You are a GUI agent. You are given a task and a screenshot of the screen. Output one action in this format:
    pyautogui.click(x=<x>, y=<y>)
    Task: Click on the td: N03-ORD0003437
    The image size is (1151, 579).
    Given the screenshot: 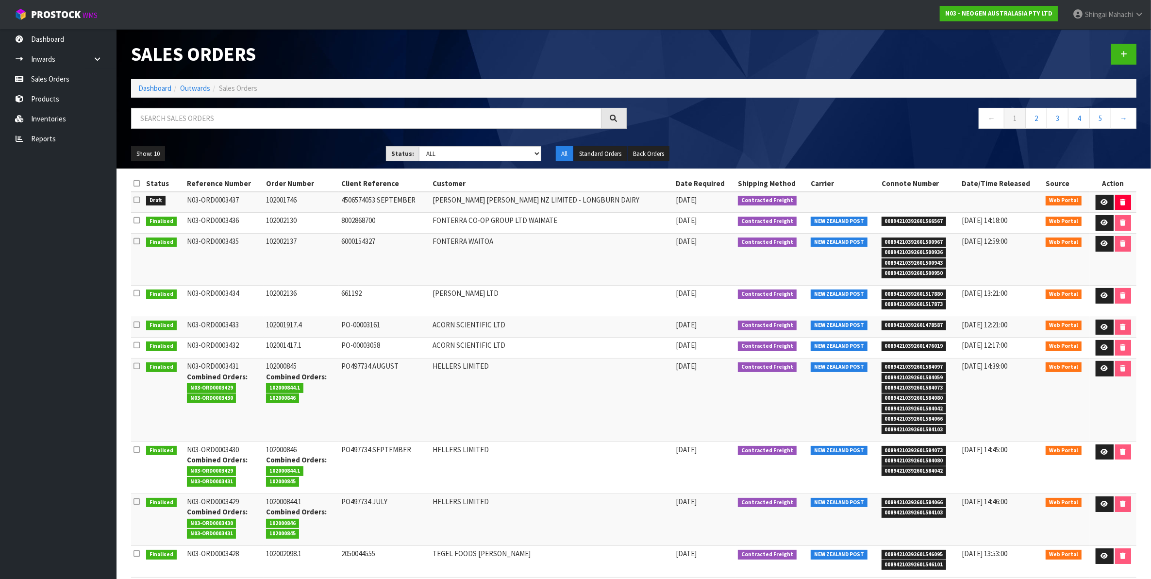 What is the action you would take?
    pyautogui.click(x=224, y=202)
    